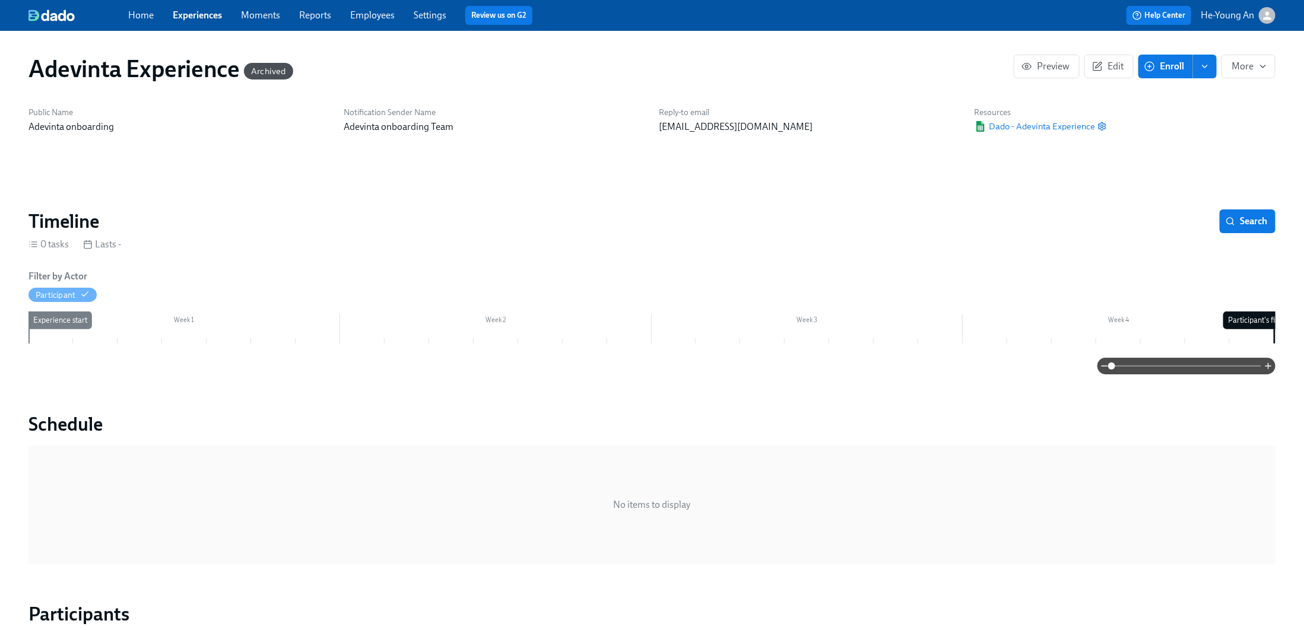 The width and height of the screenshot is (1304, 630). What do you see at coordinates (1165, 66) in the screenshot?
I see `span: Enroll` at bounding box center [1165, 66].